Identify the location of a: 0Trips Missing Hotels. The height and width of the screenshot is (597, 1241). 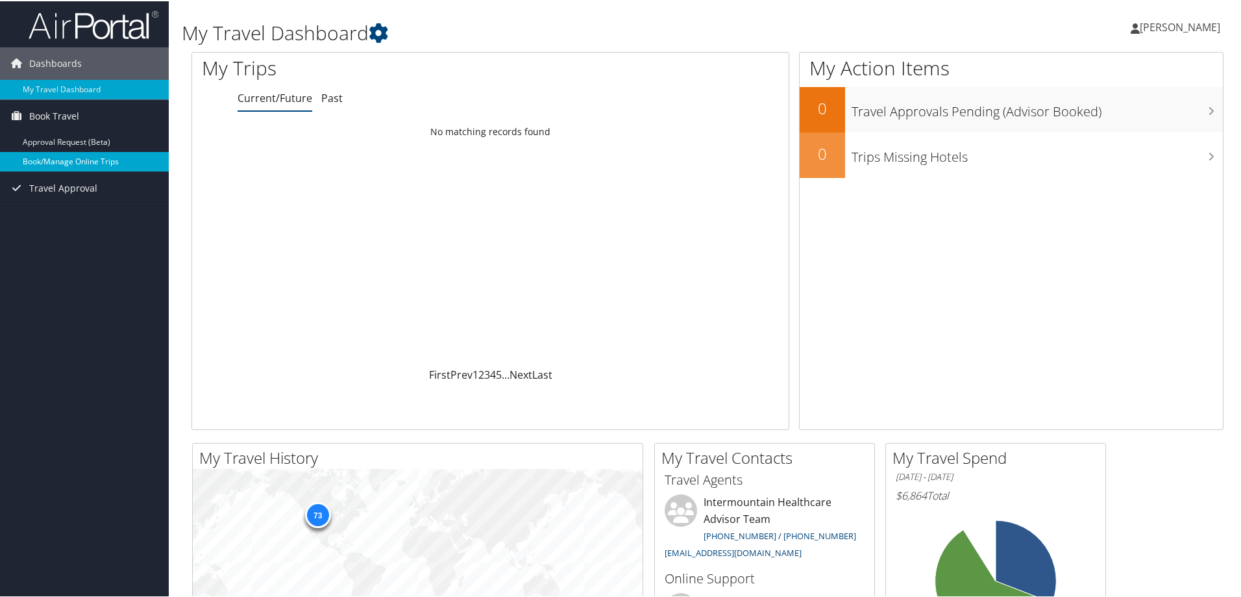
(1012, 154).